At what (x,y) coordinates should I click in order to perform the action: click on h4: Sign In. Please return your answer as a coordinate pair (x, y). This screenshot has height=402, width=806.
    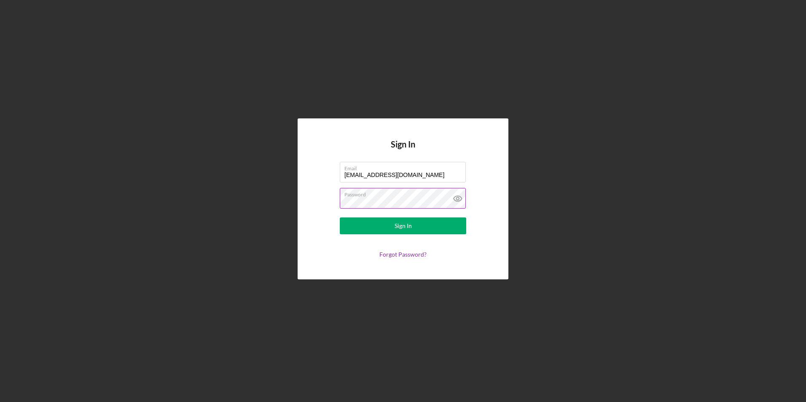
    Looking at the image, I should click on (403, 150).